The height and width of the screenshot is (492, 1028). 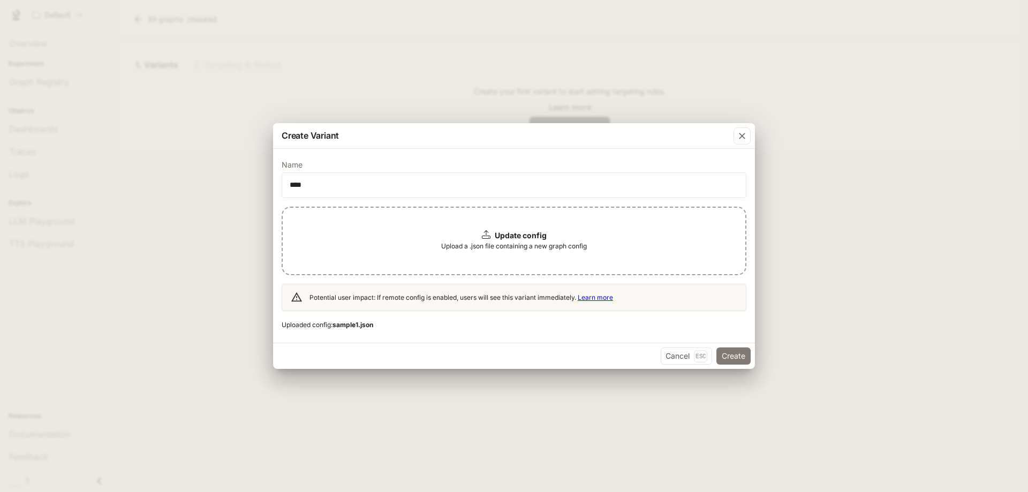 I want to click on b: sample1.json, so click(x=353, y=325).